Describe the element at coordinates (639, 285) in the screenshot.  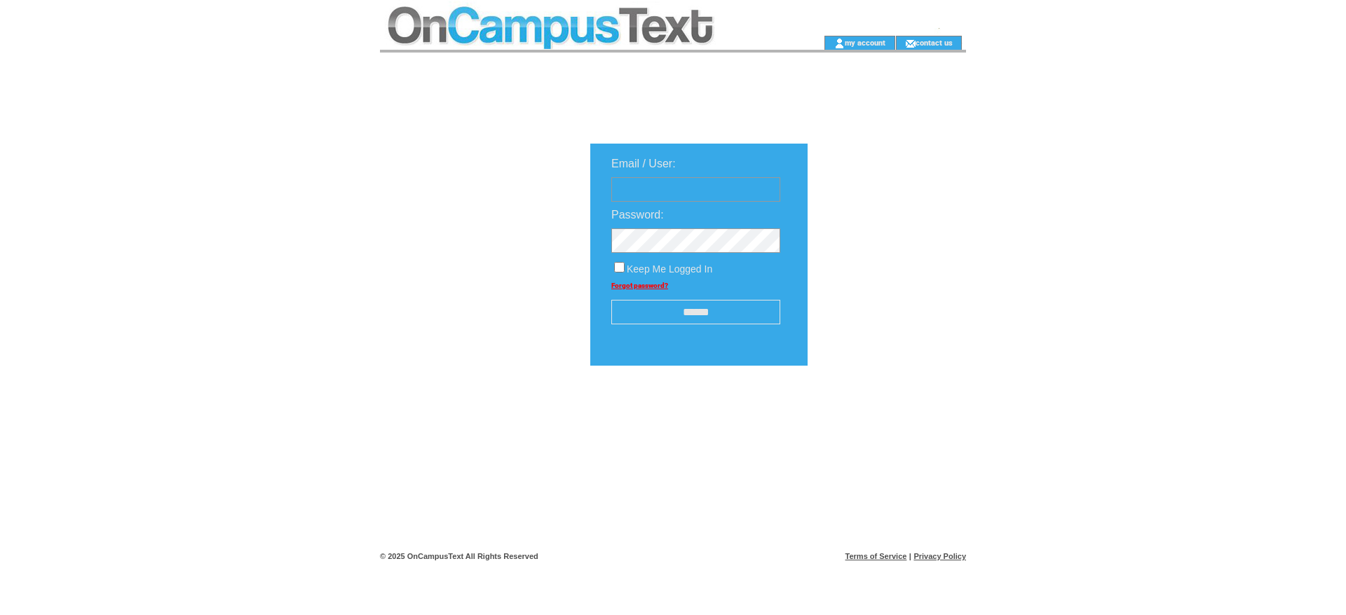
I see `a: Forgot password?` at that location.